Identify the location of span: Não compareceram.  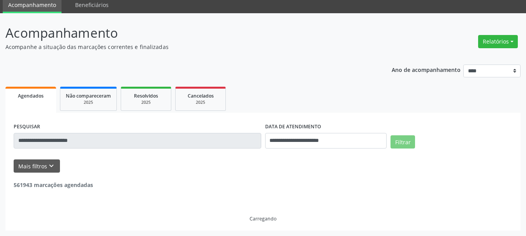
(88, 96).